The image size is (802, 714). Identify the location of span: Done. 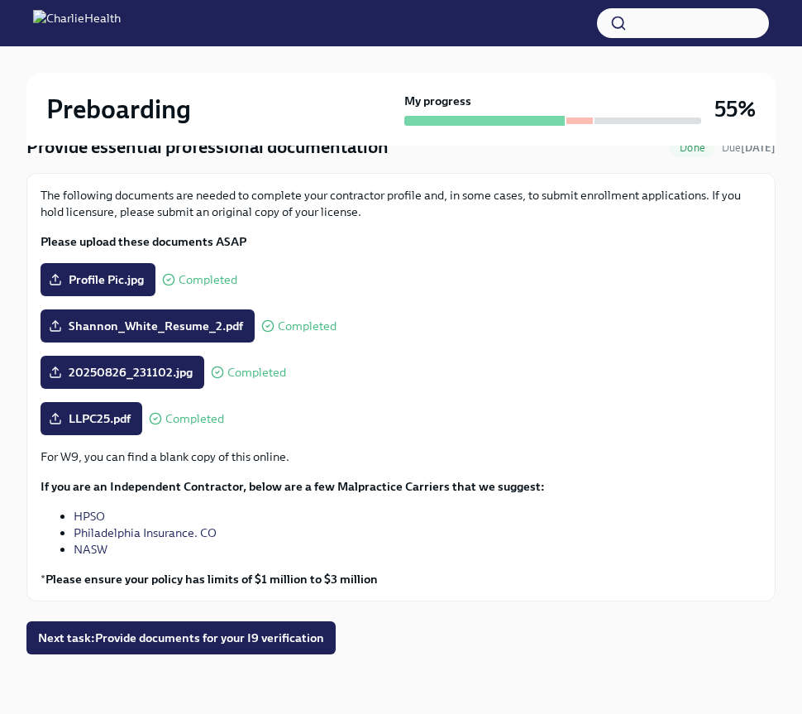
(692, 147).